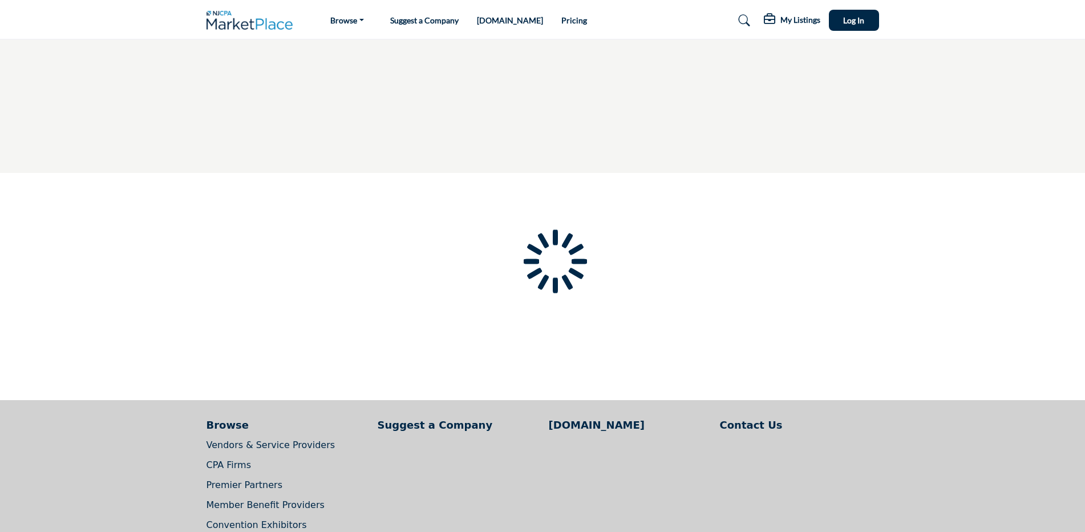  Describe the element at coordinates (253, 20) in the screenshot. I see `img: Site Logo` at that location.